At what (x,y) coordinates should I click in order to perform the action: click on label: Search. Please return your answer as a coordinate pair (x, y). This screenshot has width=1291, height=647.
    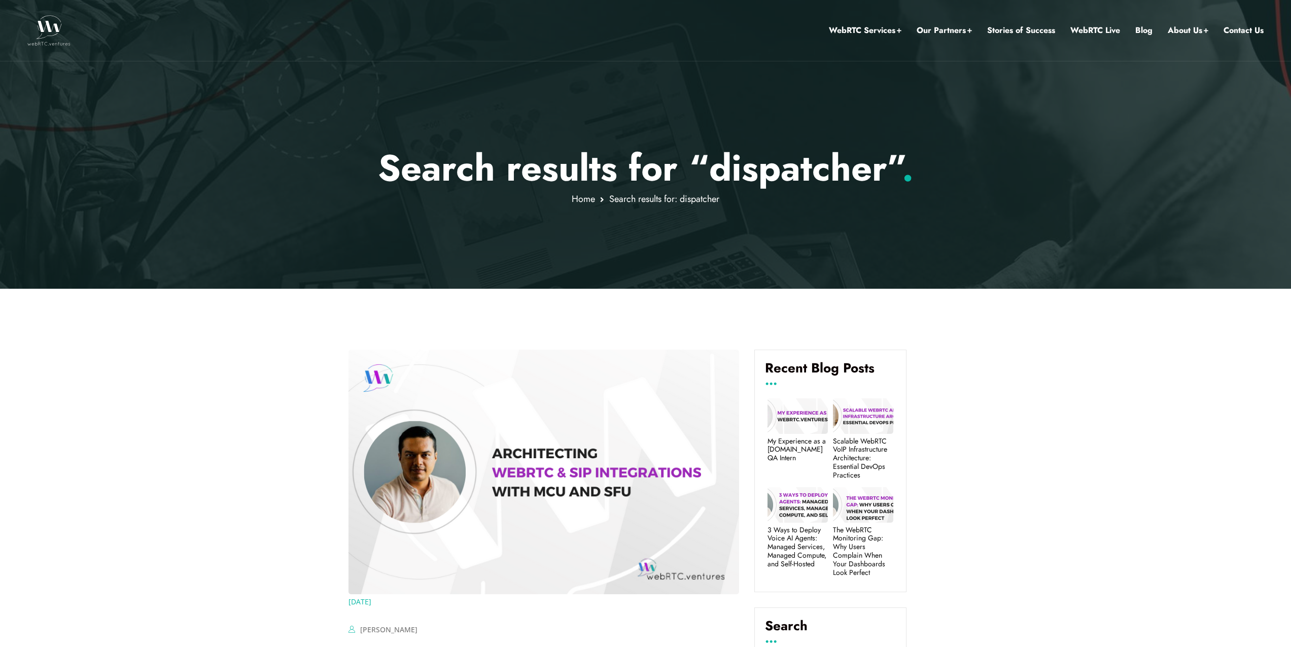
    Looking at the image, I should click on (830, 629).